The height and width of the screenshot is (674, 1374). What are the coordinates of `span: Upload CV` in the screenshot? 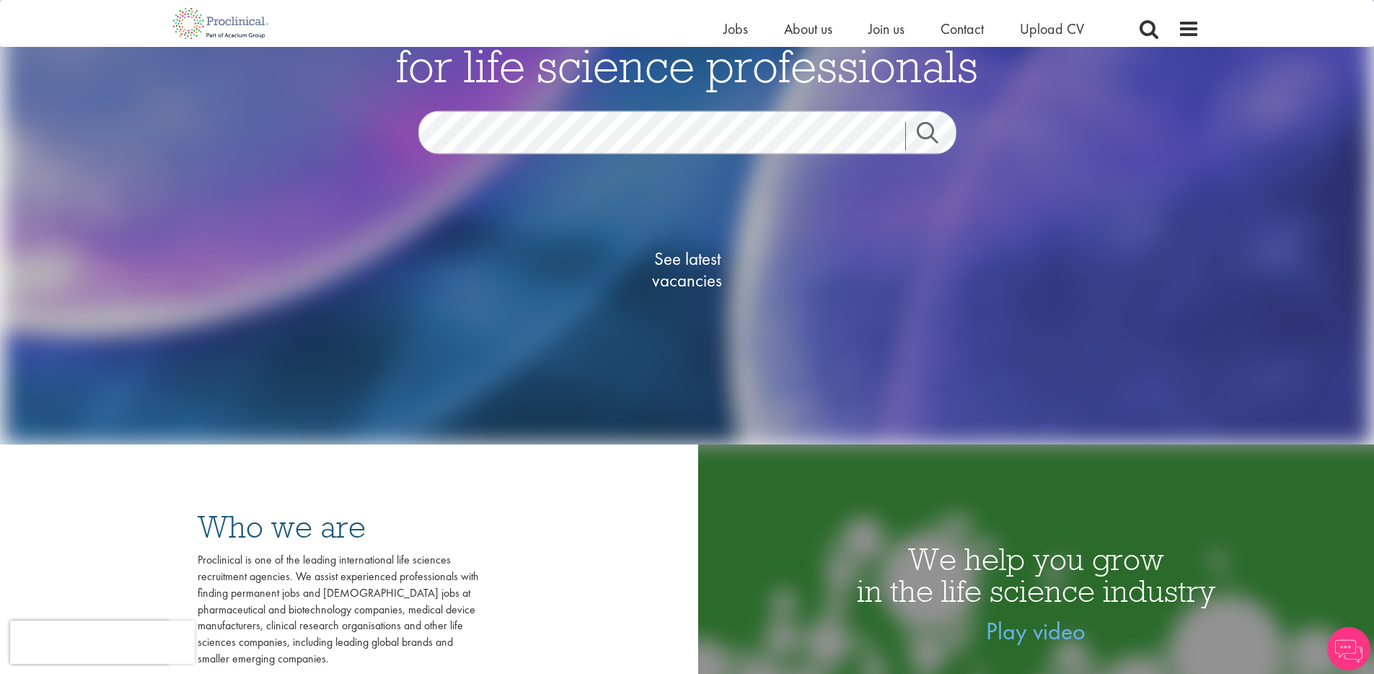 It's located at (1052, 29).